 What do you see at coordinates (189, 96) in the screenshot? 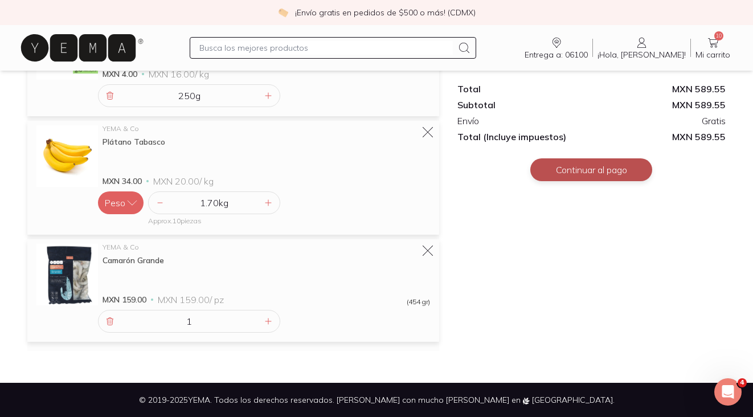
I see `div: 250 g` at bounding box center [189, 96].